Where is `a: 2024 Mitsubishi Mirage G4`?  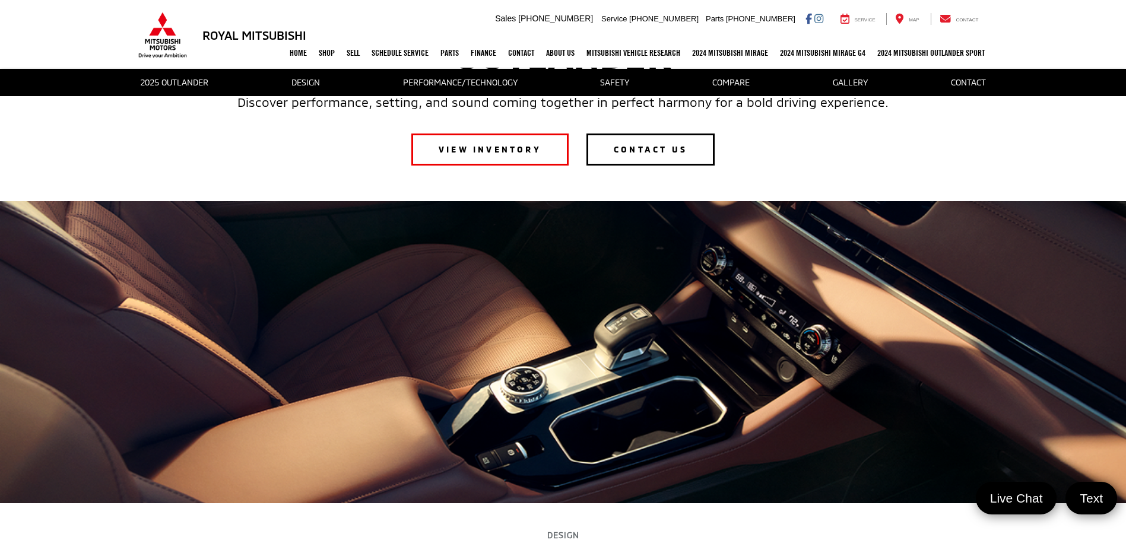
a: 2024 Mitsubishi Mirage G4 is located at coordinates (823, 53).